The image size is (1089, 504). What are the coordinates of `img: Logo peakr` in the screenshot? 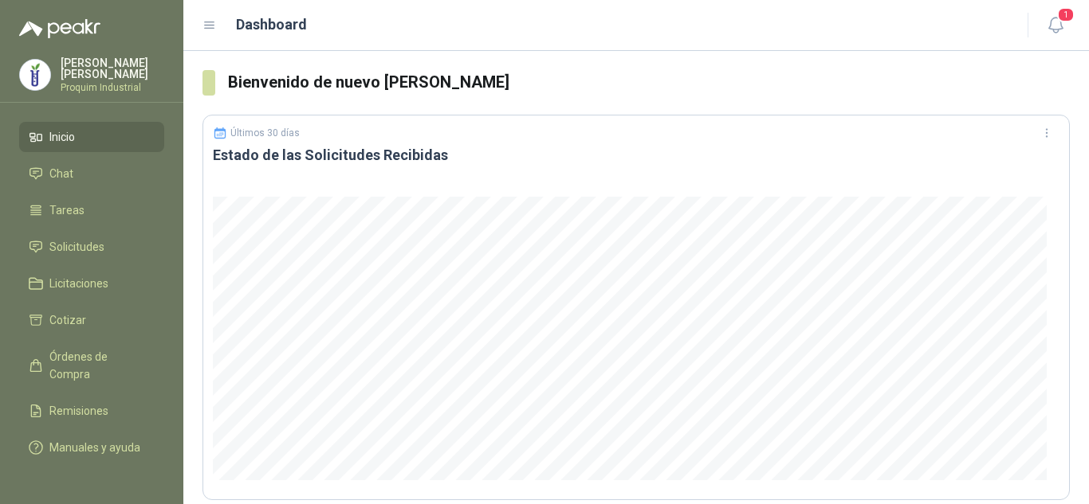 It's located at (60, 29).